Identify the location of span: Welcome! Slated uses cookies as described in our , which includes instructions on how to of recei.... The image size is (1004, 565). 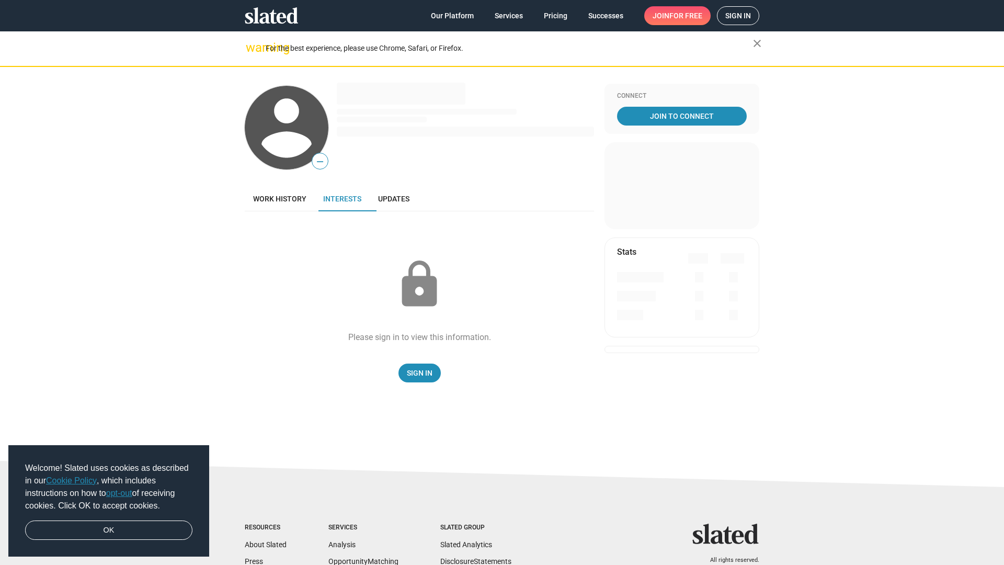
(109, 487).